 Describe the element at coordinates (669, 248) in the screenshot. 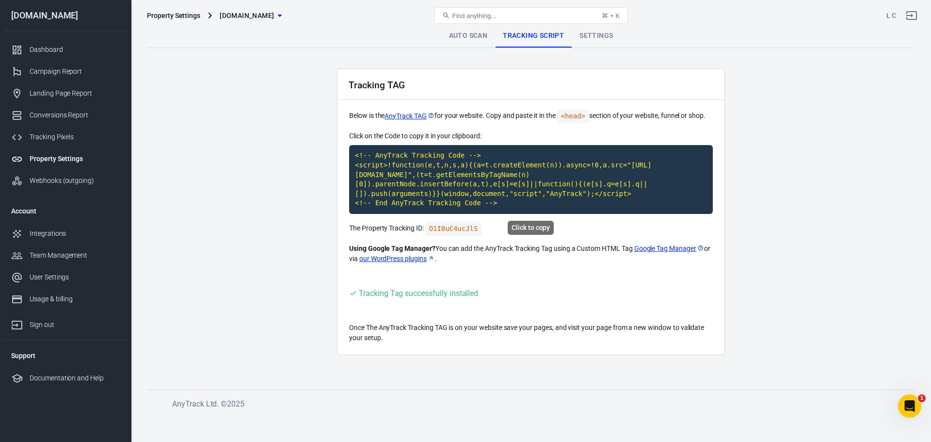

I see `a: Google Tag Manager` at that location.